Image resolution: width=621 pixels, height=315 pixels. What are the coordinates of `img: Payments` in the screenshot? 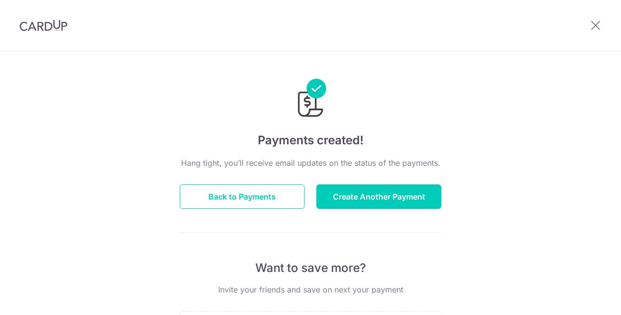 It's located at (311, 99).